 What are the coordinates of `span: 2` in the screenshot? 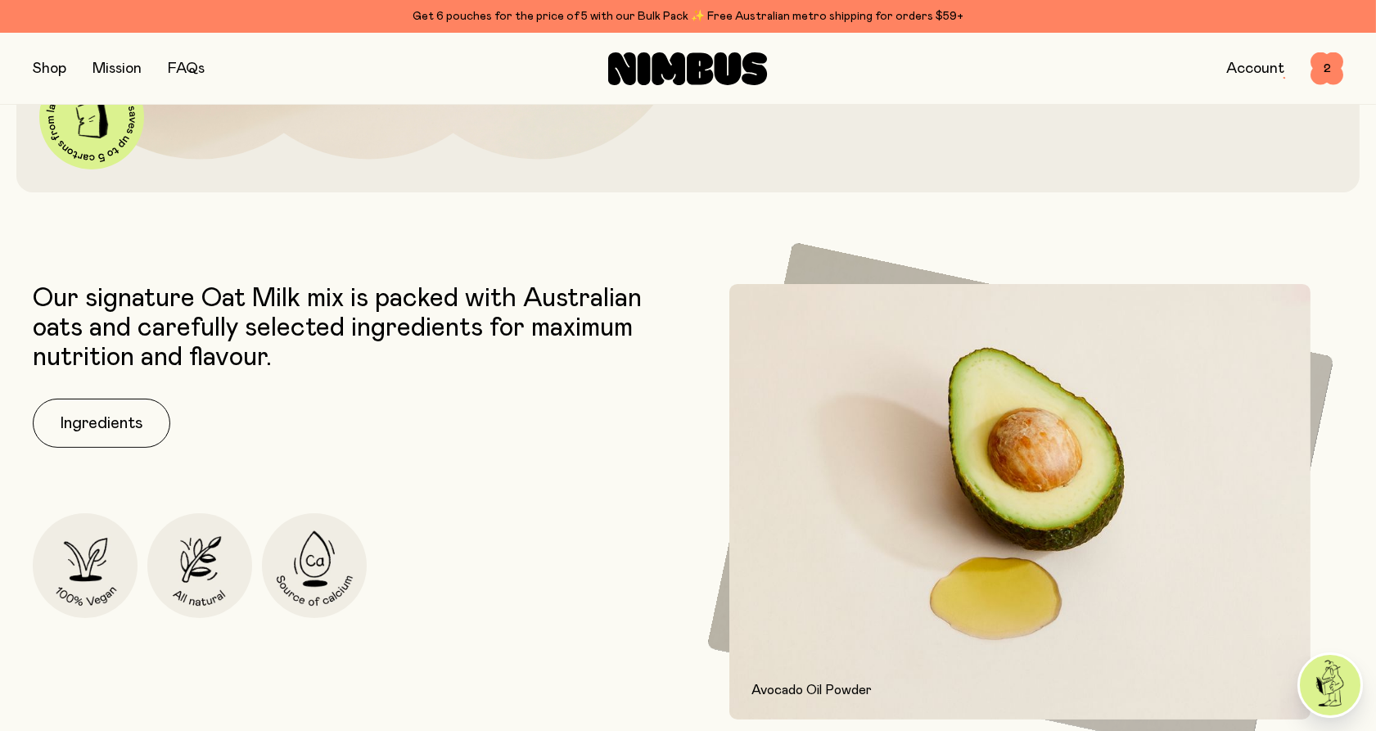 It's located at (1327, 69).